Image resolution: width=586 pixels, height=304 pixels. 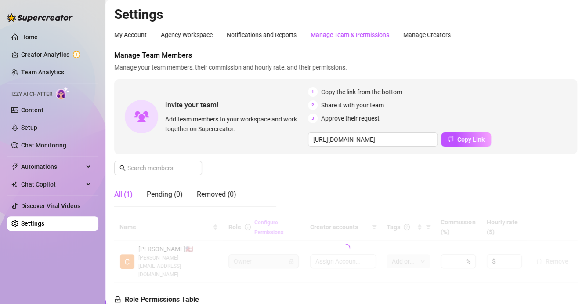 What do you see at coordinates (118, 299) in the screenshot?
I see `span: lock` at bounding box center [118, 299].